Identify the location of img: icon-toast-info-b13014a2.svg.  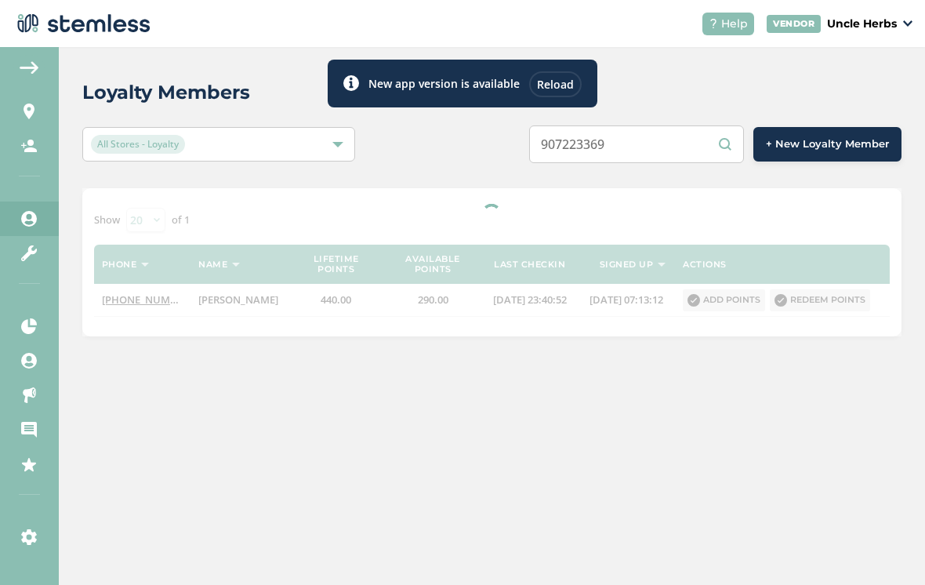
(351, 83).